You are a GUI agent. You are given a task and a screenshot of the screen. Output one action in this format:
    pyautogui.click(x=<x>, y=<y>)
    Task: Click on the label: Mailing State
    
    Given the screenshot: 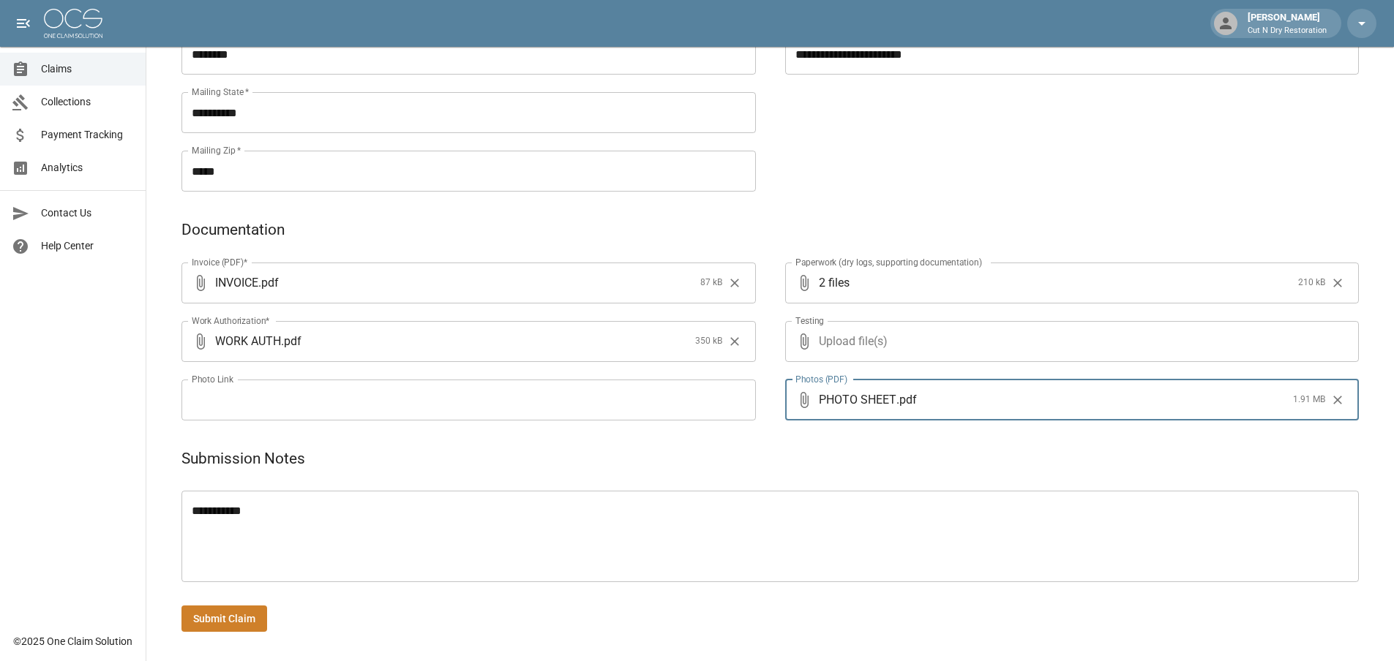 What is the action you would take?
    pyautogui.click(x=220, y=91)
    